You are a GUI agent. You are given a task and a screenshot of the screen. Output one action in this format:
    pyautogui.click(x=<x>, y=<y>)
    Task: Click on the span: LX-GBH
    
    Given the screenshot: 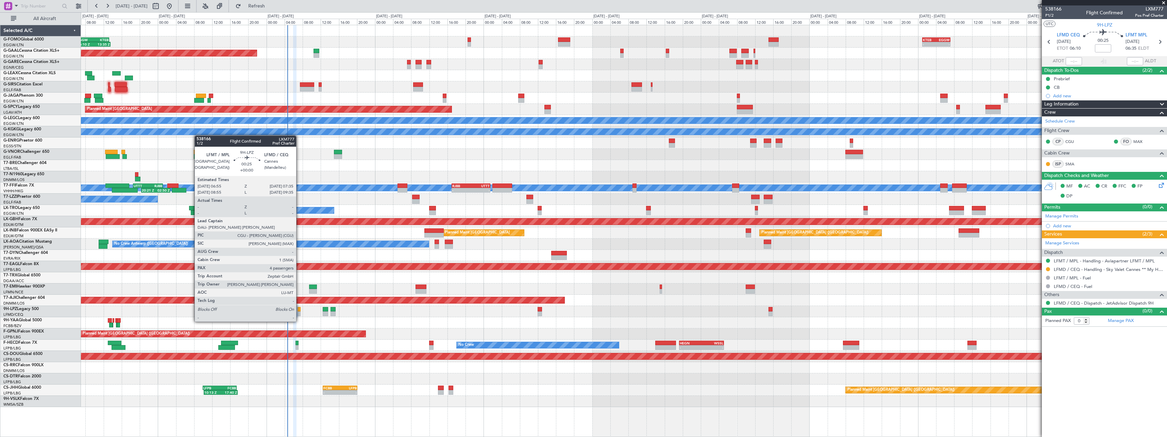 What is the action you would take?
    pyautogui.click(x=11, y=219)
    